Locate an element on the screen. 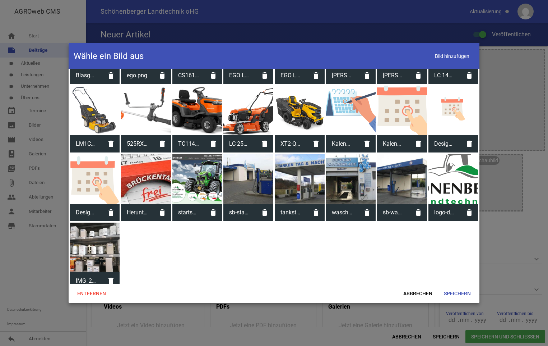 Image resolution: width=548 pixels, height=346 pixels. span: IMG_20250901_151850.jpg is located at coordinates (86, 281).